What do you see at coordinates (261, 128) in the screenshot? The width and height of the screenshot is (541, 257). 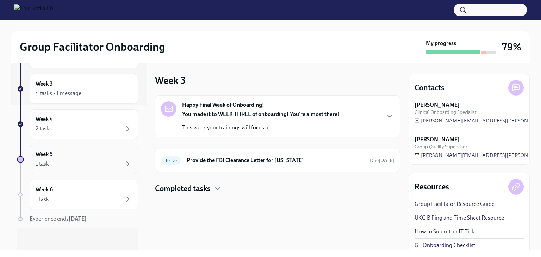 I see `p: This week your trainings will focus o...` at bounding box center [261, 128].